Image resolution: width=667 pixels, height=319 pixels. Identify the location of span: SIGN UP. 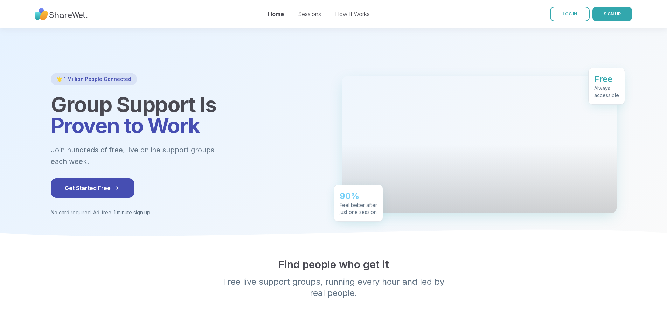
(612, 14).